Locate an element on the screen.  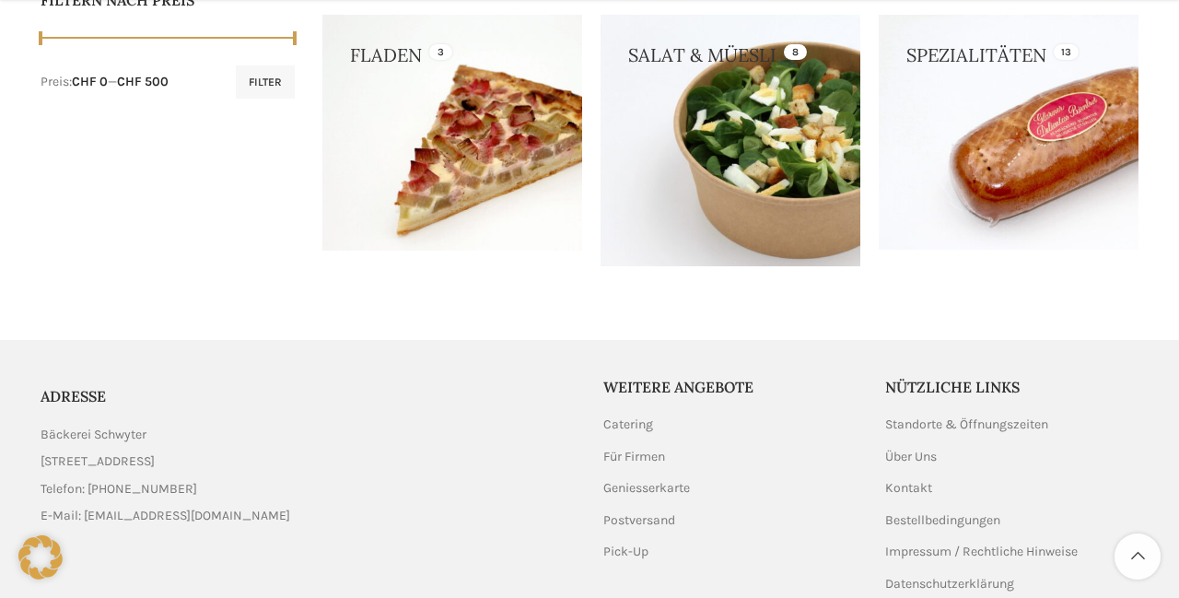
a: Scroll to top button is located at coordinates (1137, 556).